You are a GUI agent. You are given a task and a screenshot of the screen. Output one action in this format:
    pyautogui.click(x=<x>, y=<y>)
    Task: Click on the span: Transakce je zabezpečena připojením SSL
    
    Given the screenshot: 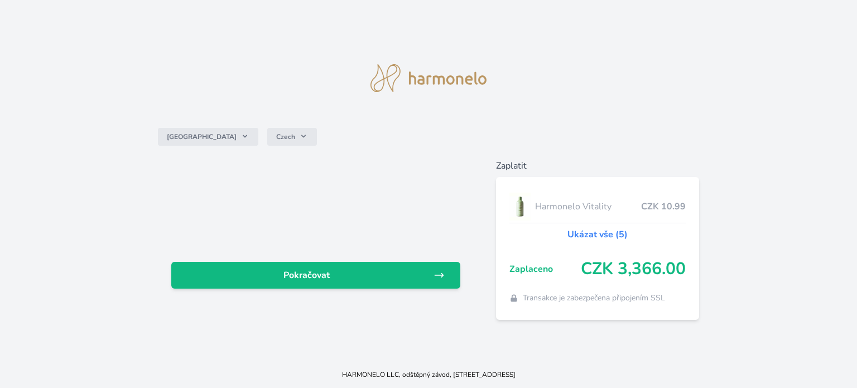 What is the action you would take?
    pyautogui.click(x=594, y=298)
    